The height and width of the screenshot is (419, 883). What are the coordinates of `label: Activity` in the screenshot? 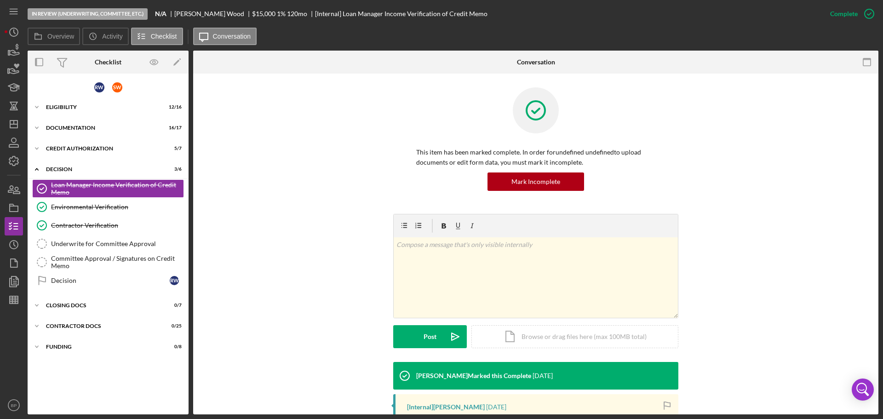 It's located at (112, 36).